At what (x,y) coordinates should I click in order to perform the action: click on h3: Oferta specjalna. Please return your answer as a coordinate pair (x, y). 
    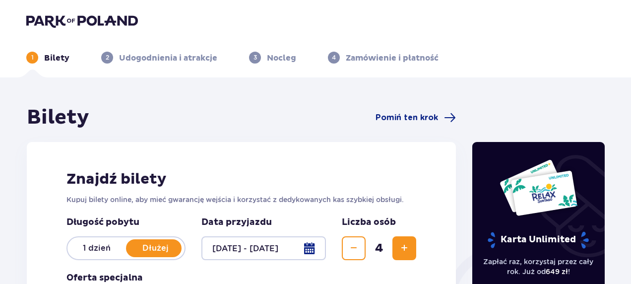
    Looking at the image, I should click on (105, 278).